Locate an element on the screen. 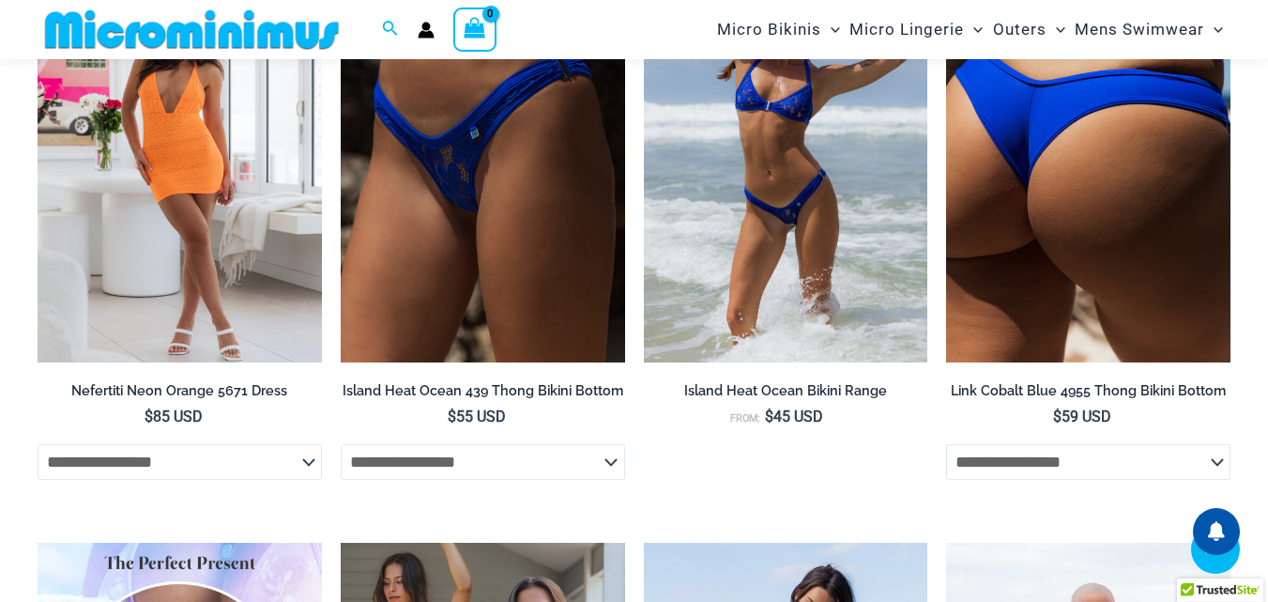  img: MM SHOP LOGO FLAT is located at coordinates (191, 29).